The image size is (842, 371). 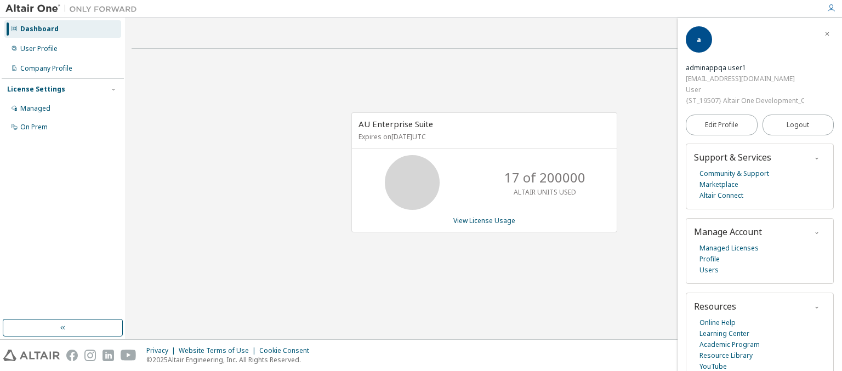 What do you see at coordinates (287, 351) in the screenshot?
I see `div: Cookie Consent` at bounding box center [287, 351].